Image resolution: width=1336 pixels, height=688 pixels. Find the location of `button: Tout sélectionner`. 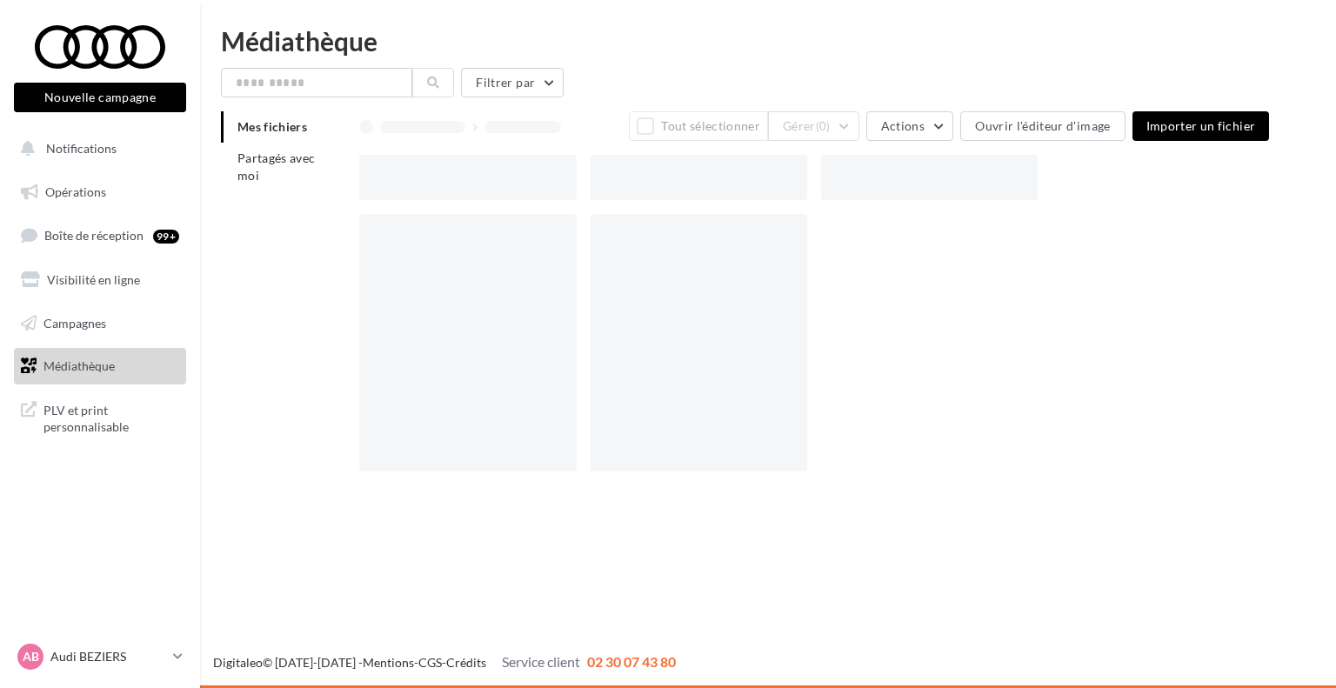

button: Tout sélectionner is located at coordinates (698, 126).